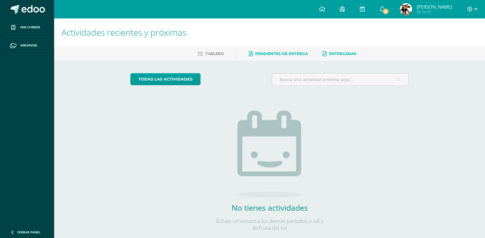  I want to click on h2: No tienes actividades, so click(270, 208).